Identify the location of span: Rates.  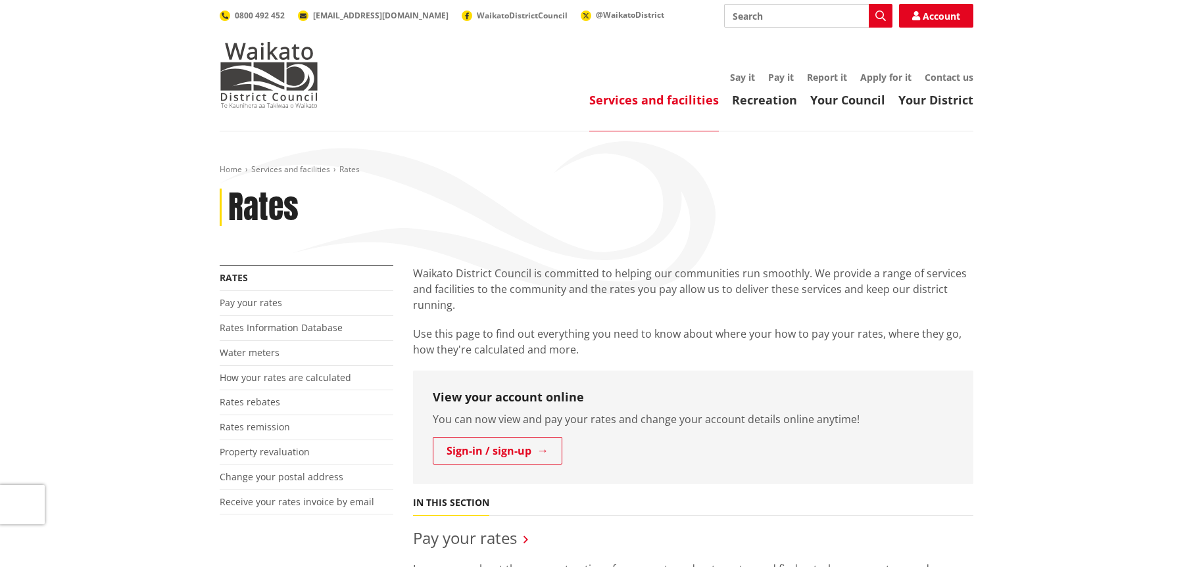
(349, 169).